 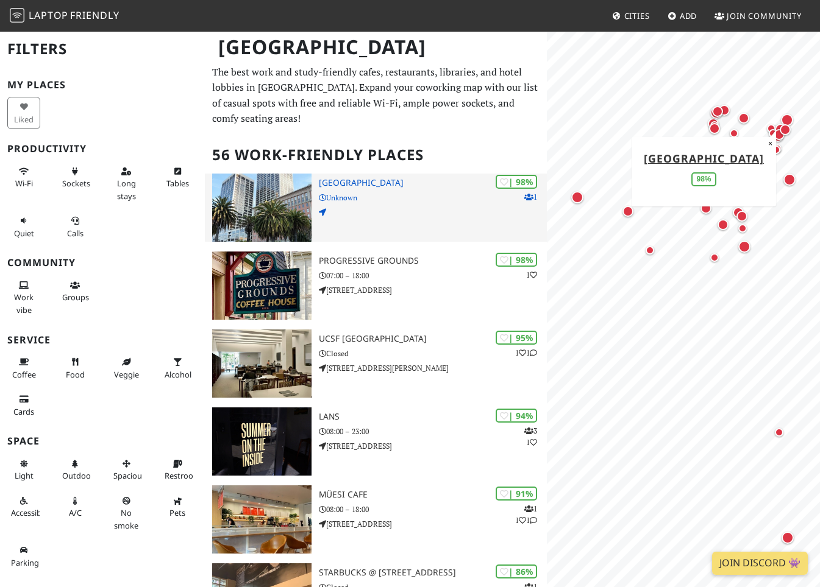 What do you see at coordinates (24, 412) in the screenshot?
I see `span: Credit cards` at bounding box center [24, 412].